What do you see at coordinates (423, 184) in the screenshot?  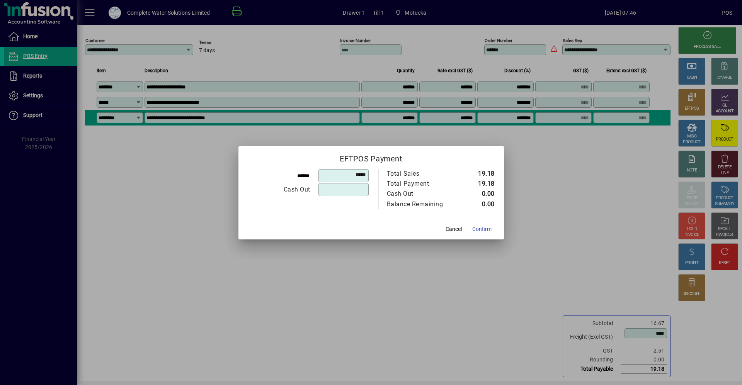 I see `td: Total Payment` at bounding box center [423, 184].